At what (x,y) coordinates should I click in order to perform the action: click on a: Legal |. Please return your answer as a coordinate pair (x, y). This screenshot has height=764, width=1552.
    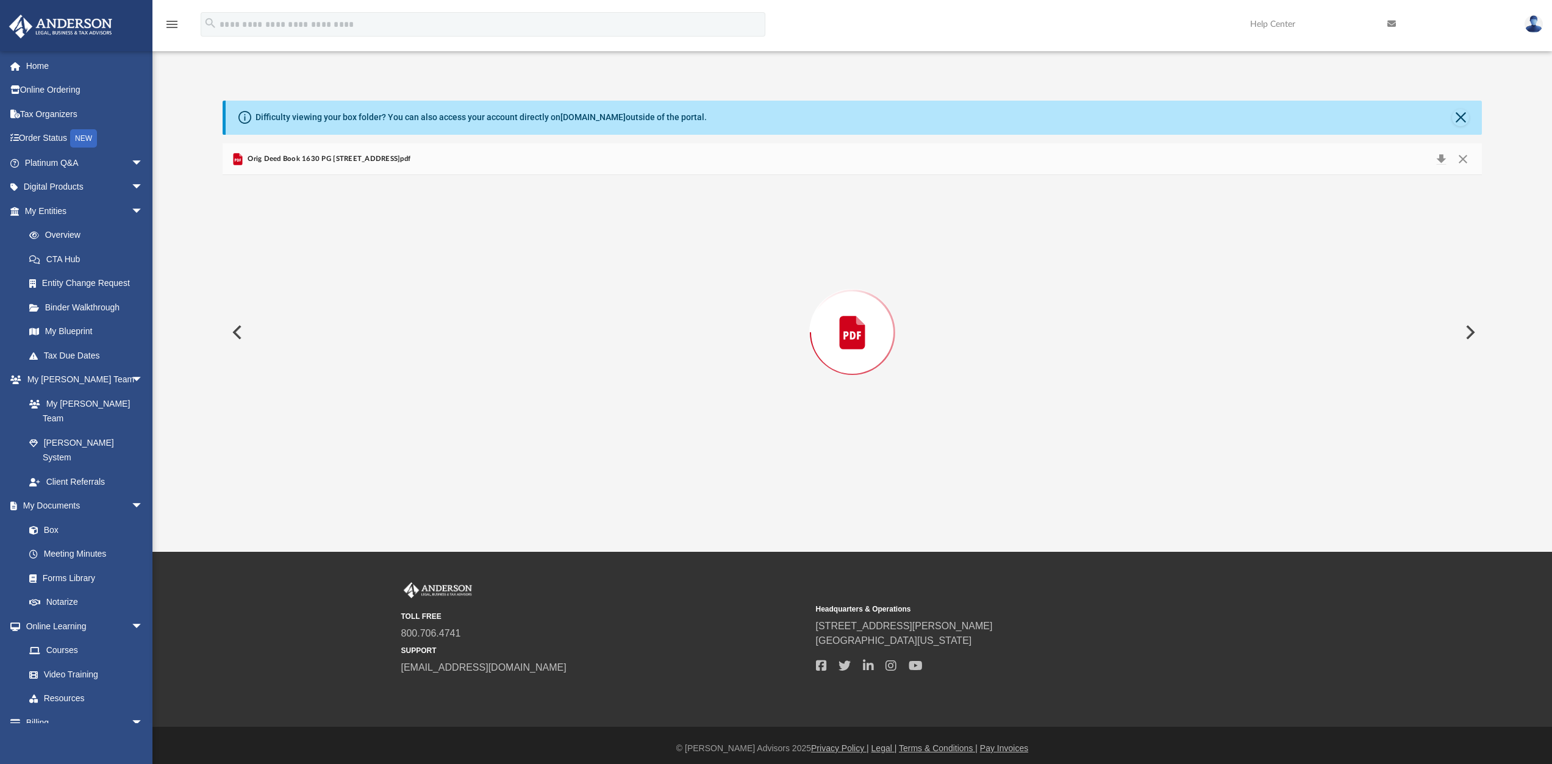
    Looking at the image, I should click on (884, 748).